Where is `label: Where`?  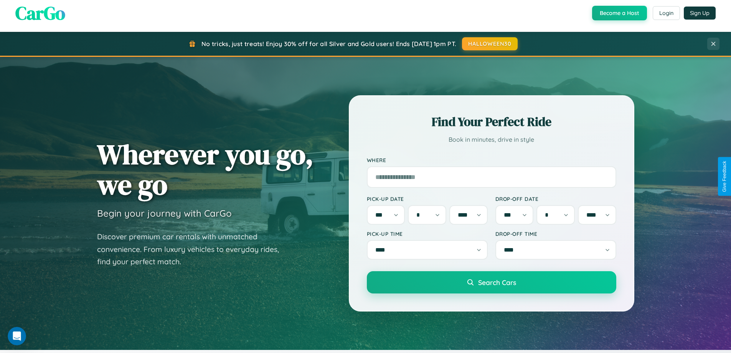
label: Where is located at coordinates (492, 160).